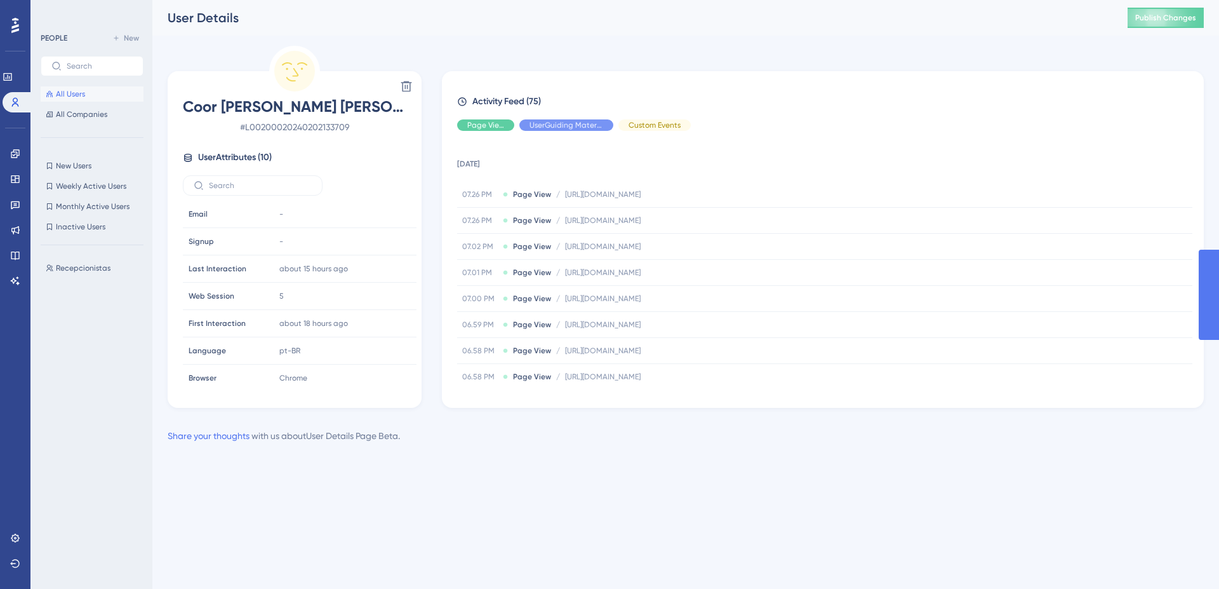  I want to click on div: User Details, so click(632, 18).